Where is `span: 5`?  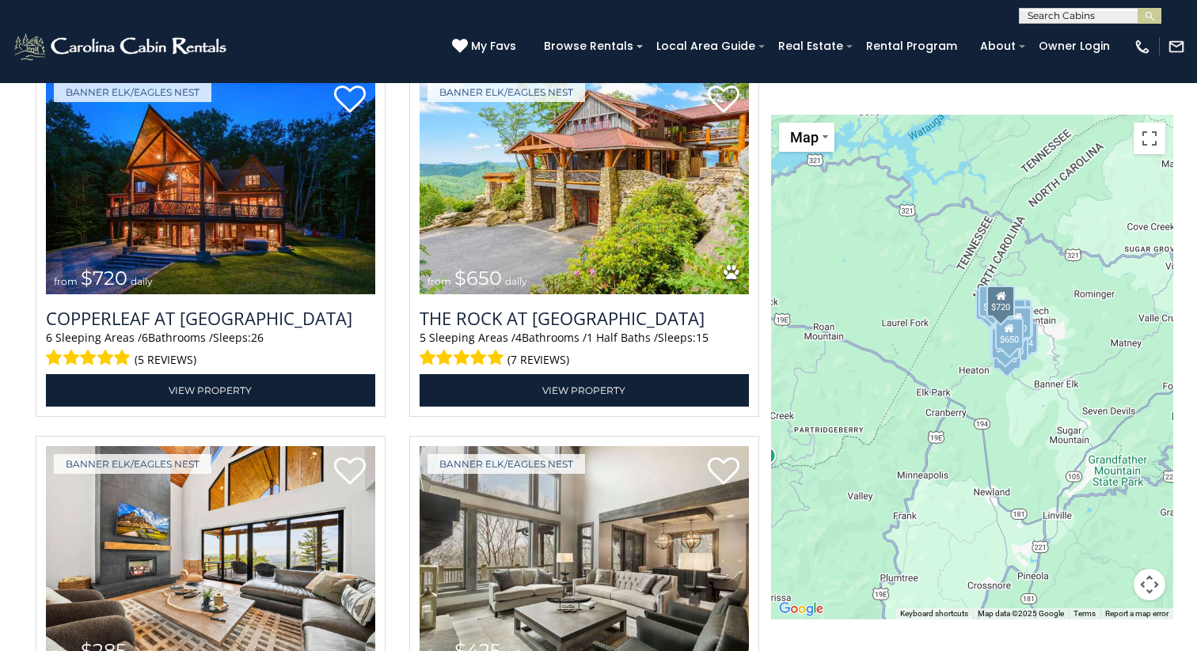 span: 5 is located at coordinates (423, 337).